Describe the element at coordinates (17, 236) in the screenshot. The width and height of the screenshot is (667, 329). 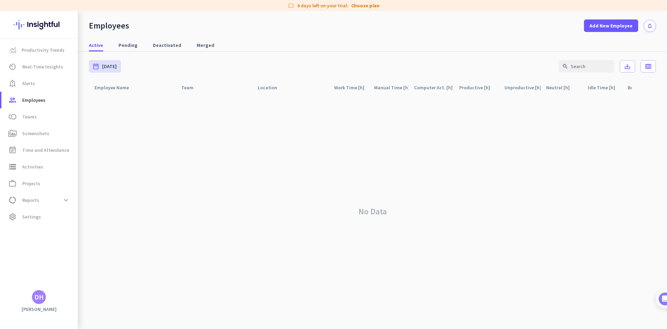
I see `span: Home` at that location.